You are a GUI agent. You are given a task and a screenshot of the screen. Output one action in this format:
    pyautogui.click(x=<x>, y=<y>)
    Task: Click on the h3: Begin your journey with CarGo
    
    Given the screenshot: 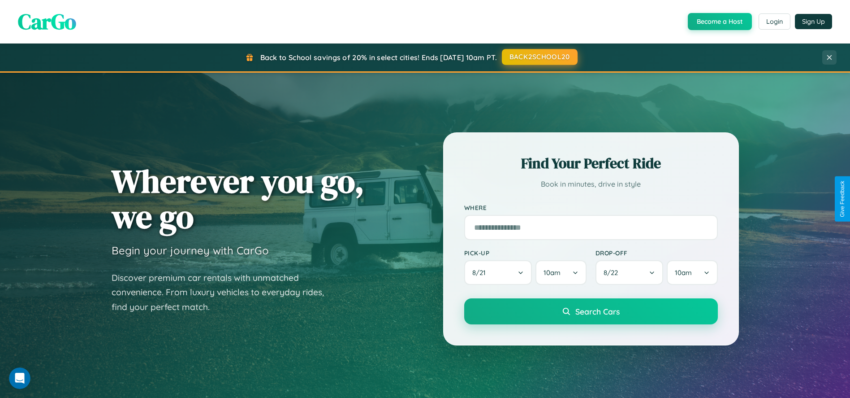 What is the action you would take?
    pyautogui.click(x=190, y=250)
    